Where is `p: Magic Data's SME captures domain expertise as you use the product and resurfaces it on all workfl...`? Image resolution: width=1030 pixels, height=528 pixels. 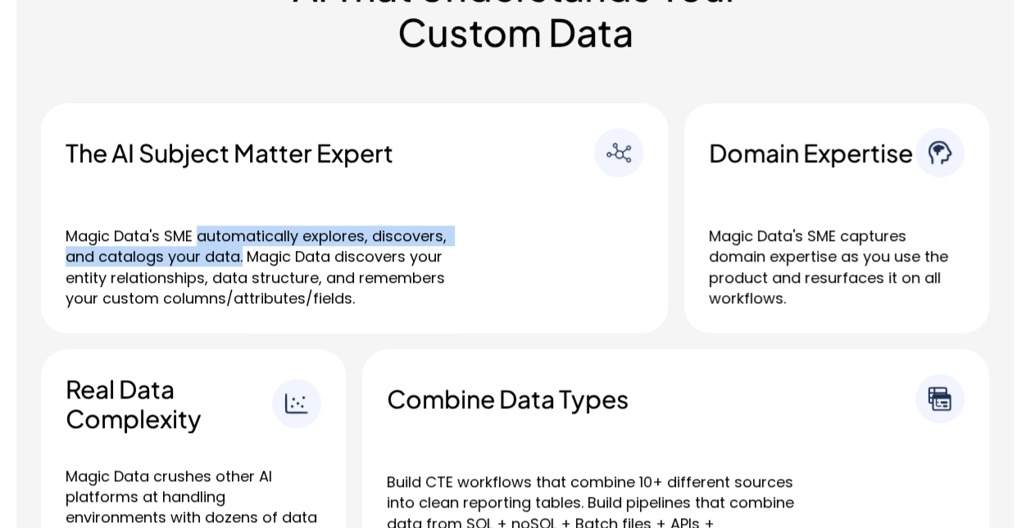
p: Magic Data's SME captures domain expertise as you use the product and resurfaces it on all workfl... is located at coordinates (836, 267).